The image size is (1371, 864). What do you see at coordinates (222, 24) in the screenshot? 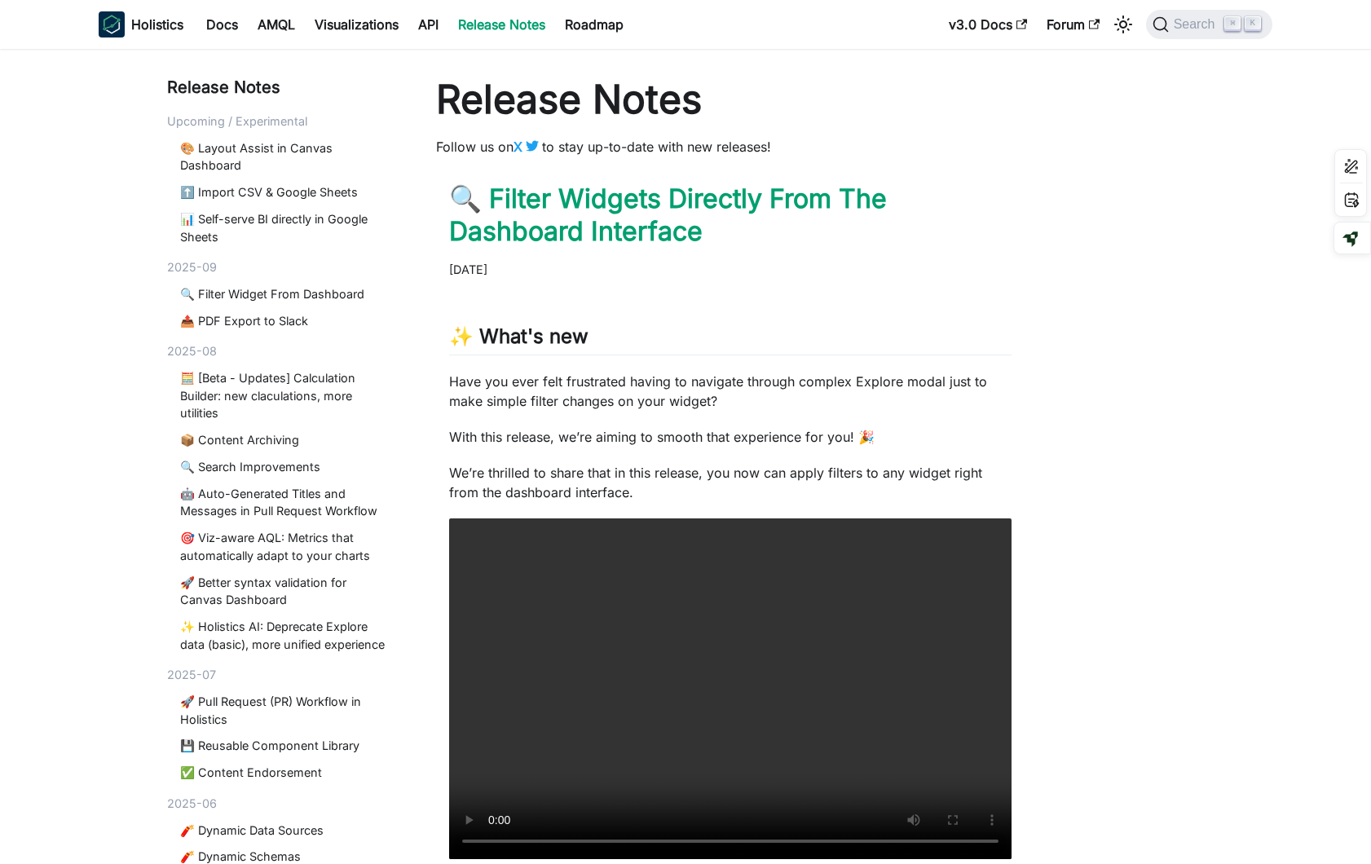
I see `a: Docs` at bounding box center [222, 24].